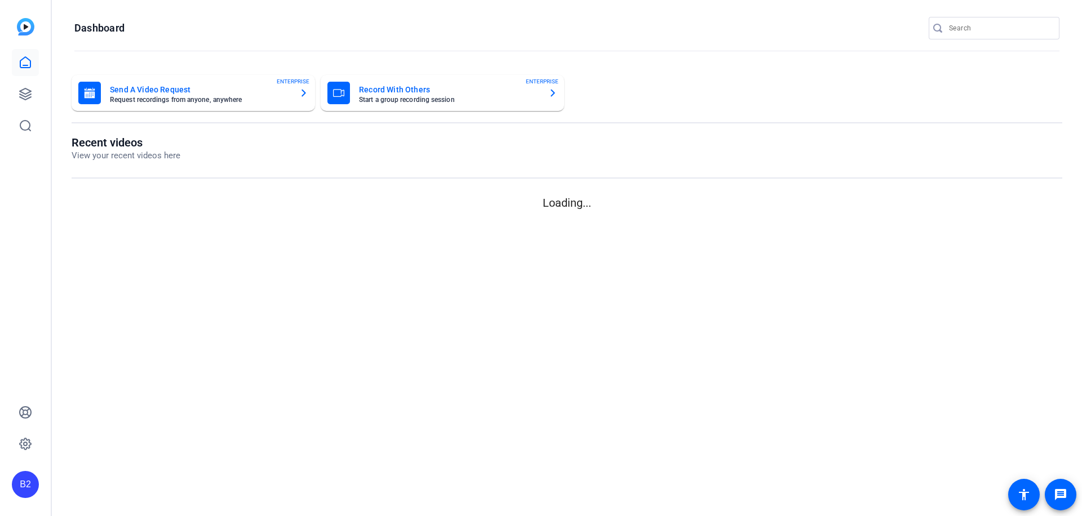  Describe the element at coordinates (25, 26) in the screenshot. I see `img: blue-gradient.svg` at that location.